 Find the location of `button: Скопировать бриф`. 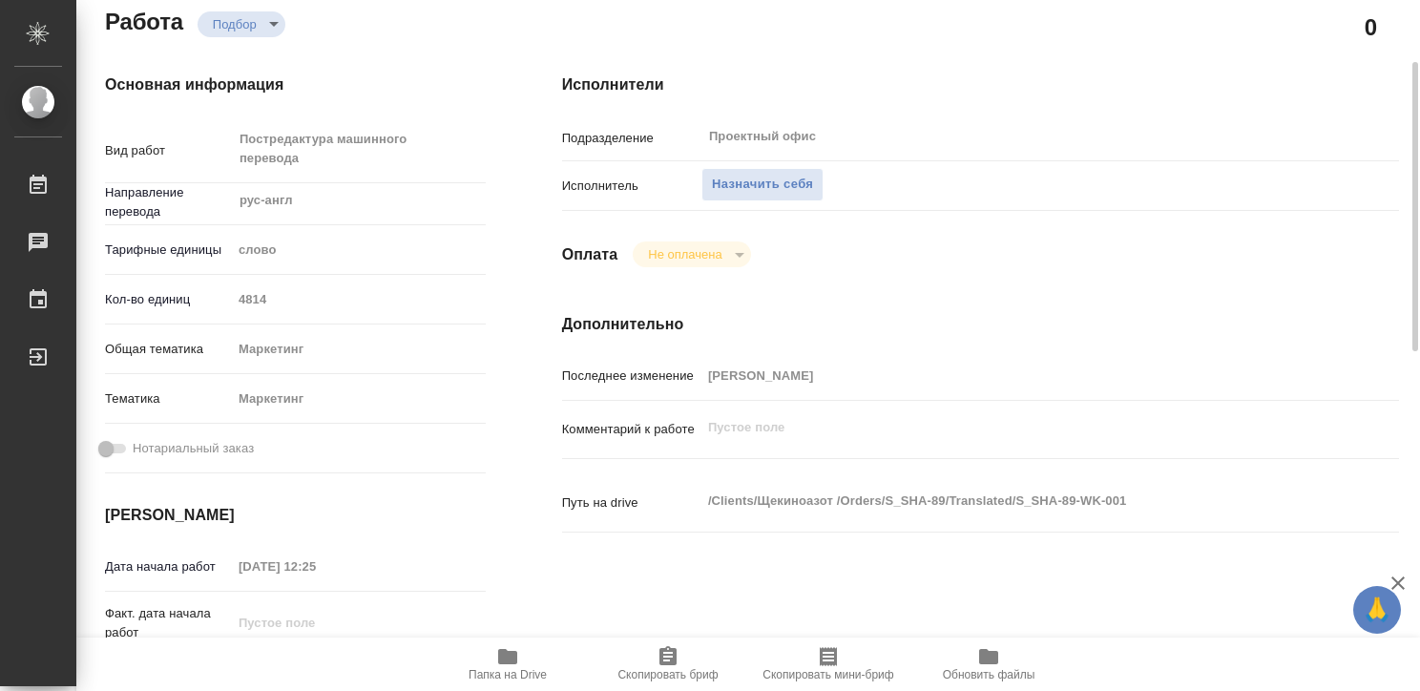

button: Скопировать бриф is located at coordinates (668, 664).